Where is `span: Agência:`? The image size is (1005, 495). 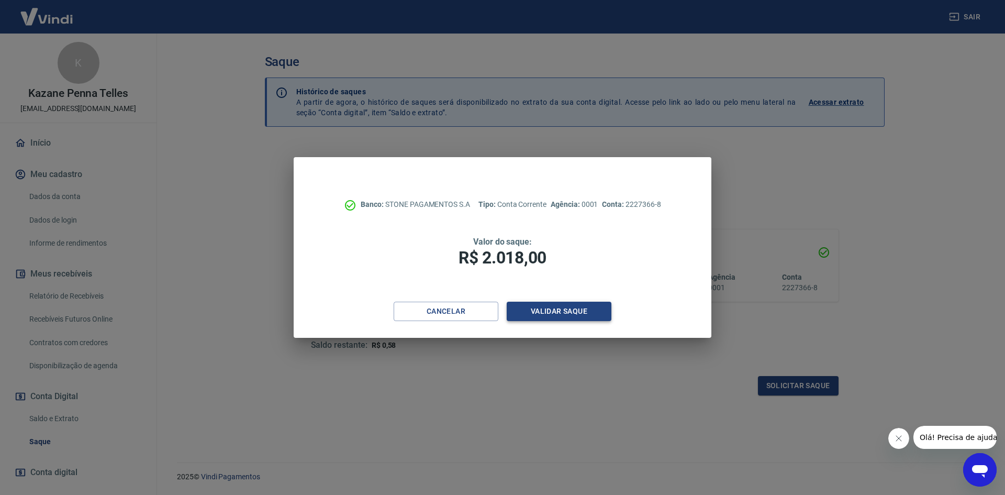
span: Agência: is located at coordinates (566, 204).